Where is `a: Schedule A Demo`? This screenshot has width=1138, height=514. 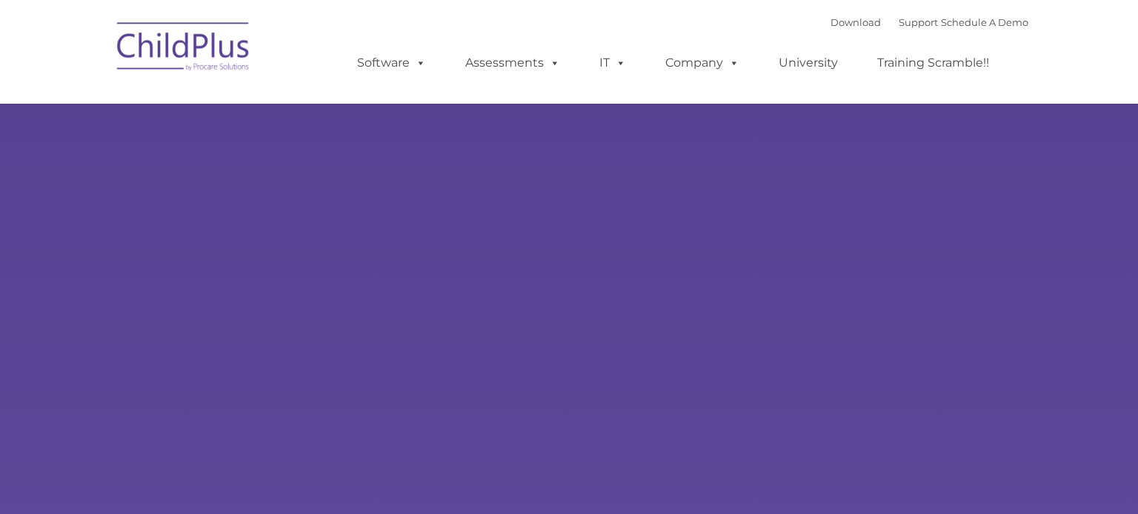 a: Schedule A Demo is located at coordinates (985, 22).